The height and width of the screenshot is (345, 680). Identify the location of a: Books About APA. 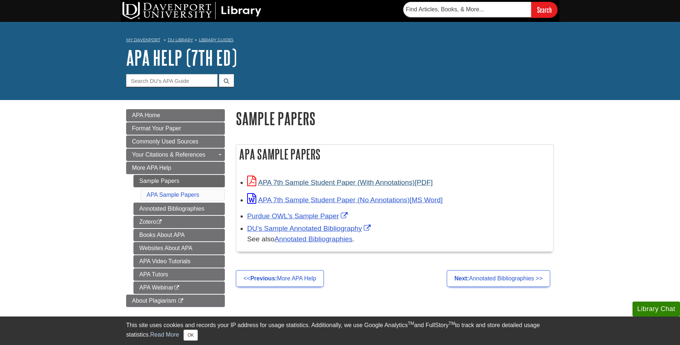
(179, 235).